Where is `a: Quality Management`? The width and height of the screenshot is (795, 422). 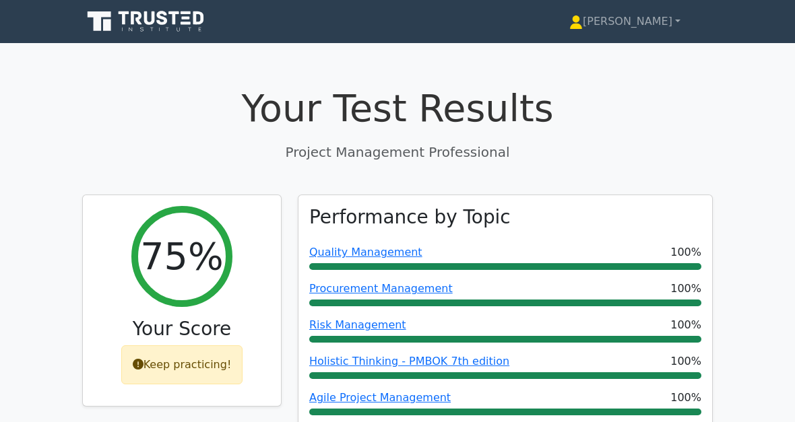 a: Quality Management is located at coordinates (366, 252).